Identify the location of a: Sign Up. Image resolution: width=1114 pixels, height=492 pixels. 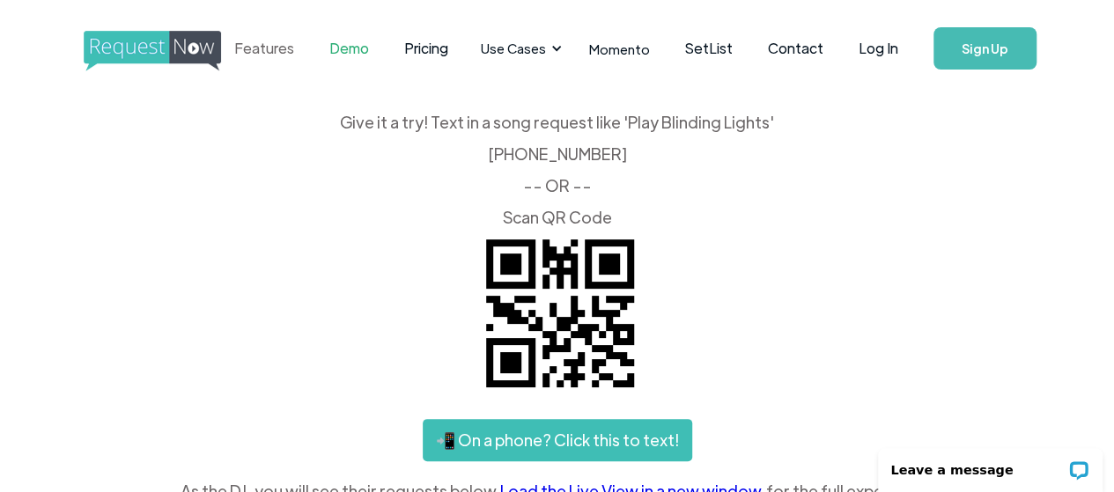
(984, 48).